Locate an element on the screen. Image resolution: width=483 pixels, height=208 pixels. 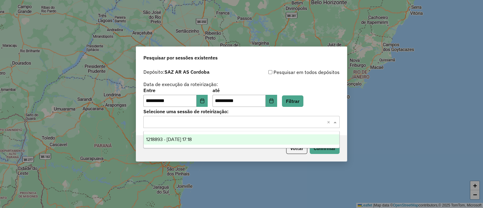
strong: SAZ AR AS Cordoba is located at coordinates (187, 72).